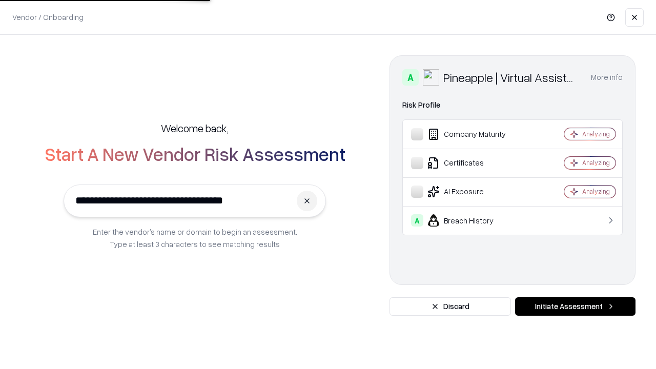  What do you see at coordinates (607, 77) in the screenshot?
I see `button: More info` at bounding box center [607, 77].